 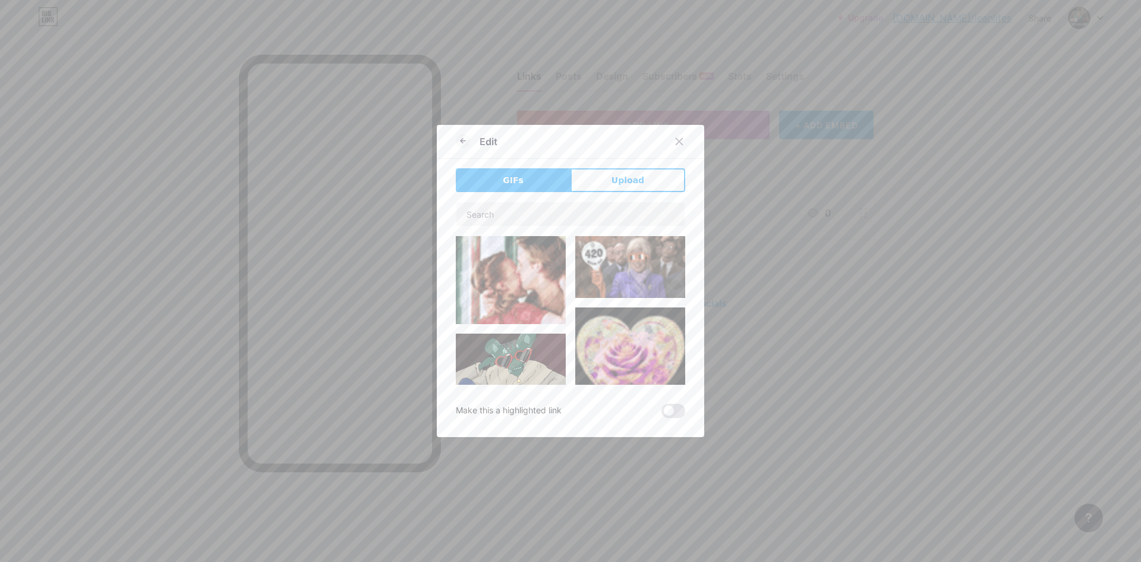 I want to click on span: GIFs, so click(x=513, y=180).